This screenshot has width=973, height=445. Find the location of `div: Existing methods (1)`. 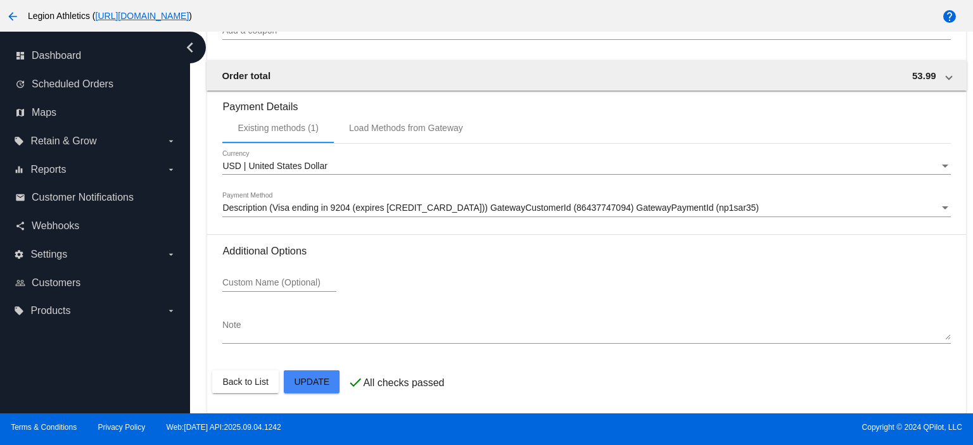

div: Existing methods (1) is located at coordinates (278, 128).